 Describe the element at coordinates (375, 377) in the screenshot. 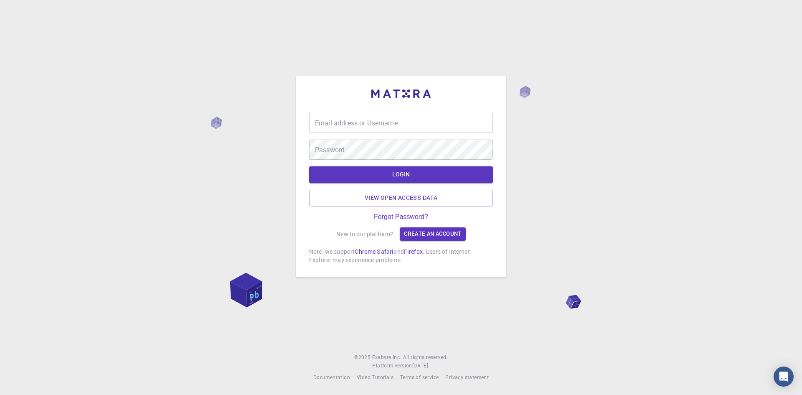

I see `a: Video Tutorials` at that location.